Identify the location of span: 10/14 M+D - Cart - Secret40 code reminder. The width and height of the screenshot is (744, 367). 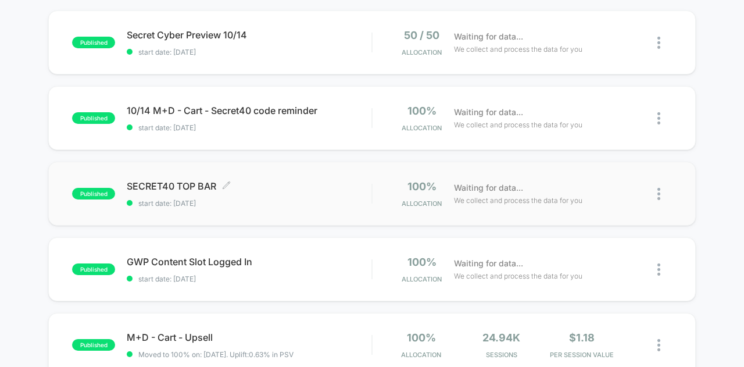
(249, 110).